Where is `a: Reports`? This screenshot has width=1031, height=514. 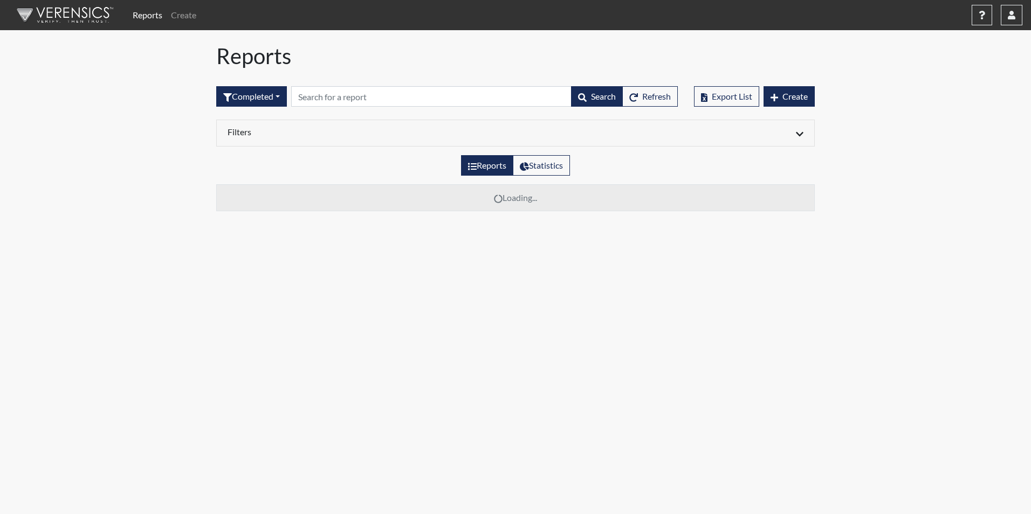 a: Reports is located at coordinates (147, 15).